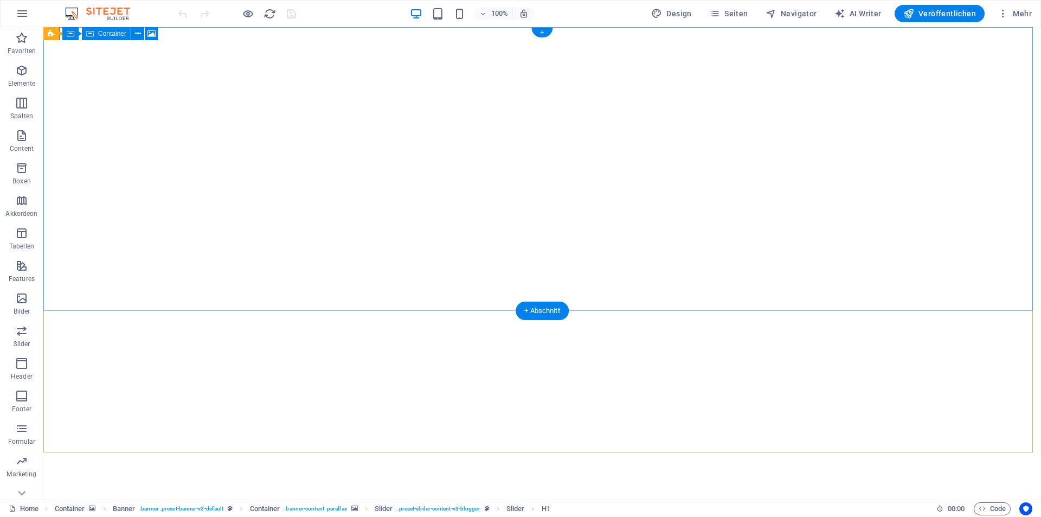 This screenshot has width=1041, height=517. What do you see at coordinates (499, 14) in the screenshot?
I see `h6: 100%` at bounding box center [499, 14].